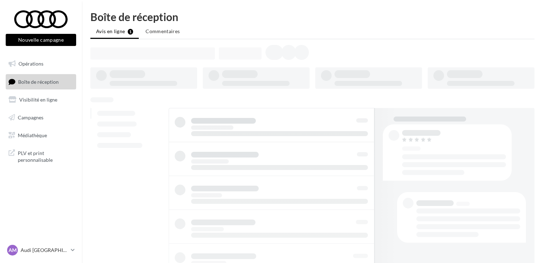 This screenshot has height=263, width=543. Describe the element at coordinates (41, 82) in the screenshot. I see `a: Boîte de réception` at that location.